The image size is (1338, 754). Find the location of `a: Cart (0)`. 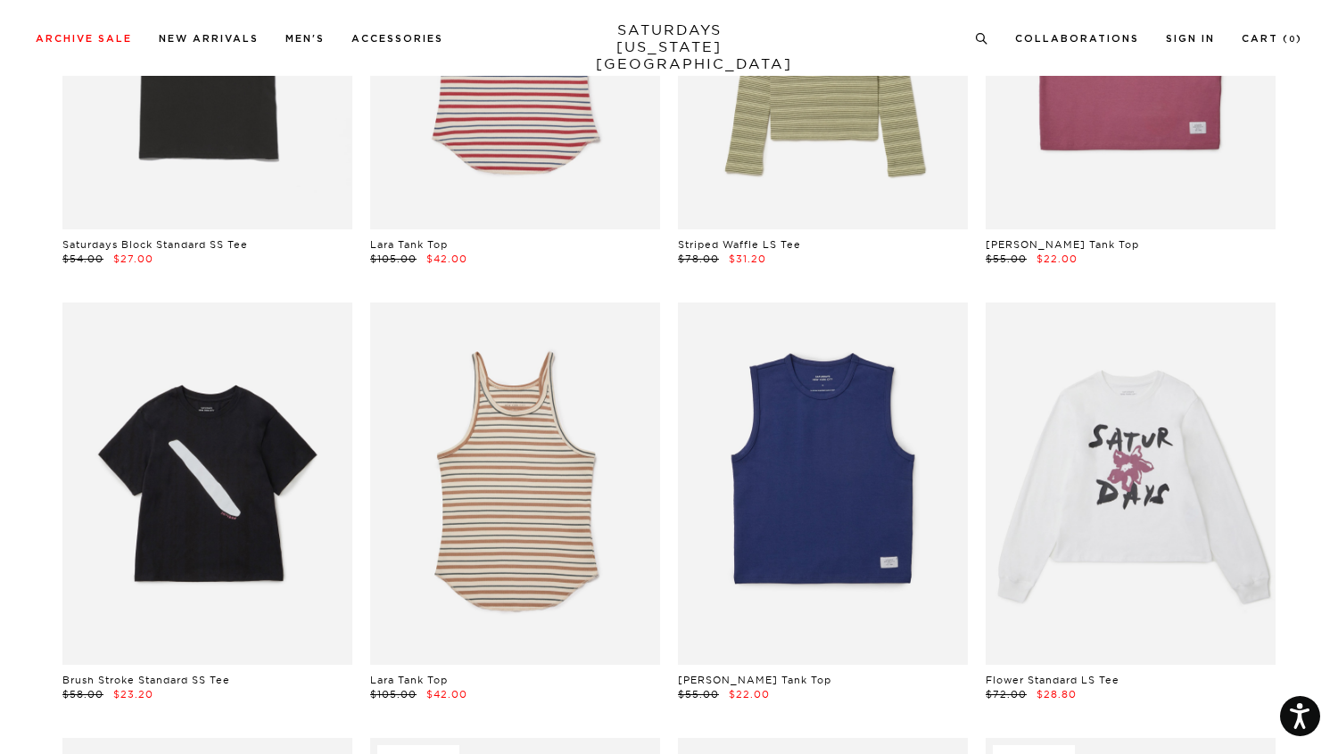

a: Cart (0) is located at coordinates (1272, 38).